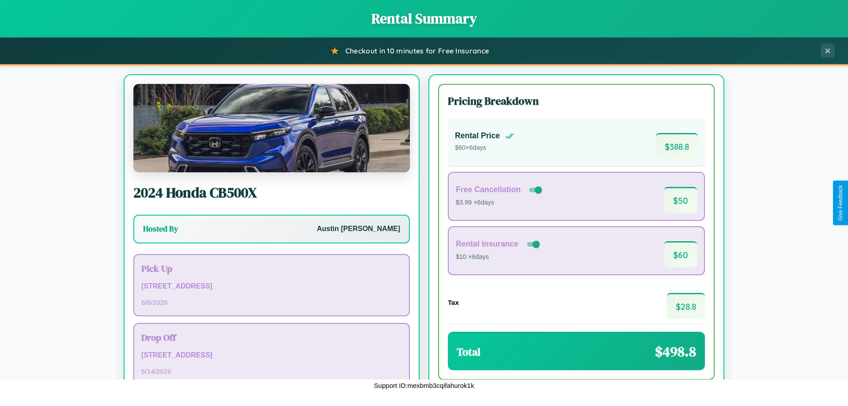 The height and width of the screenshot is (406, 848). I want to click on h4: Rental Price, so click(478, 136).